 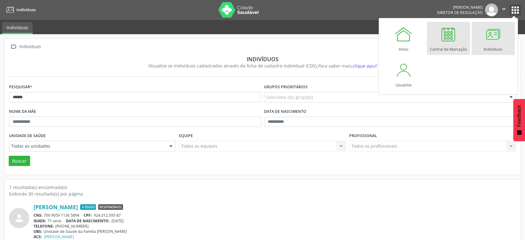 I want to click on span: CPF:, so click(x=88, y=215).